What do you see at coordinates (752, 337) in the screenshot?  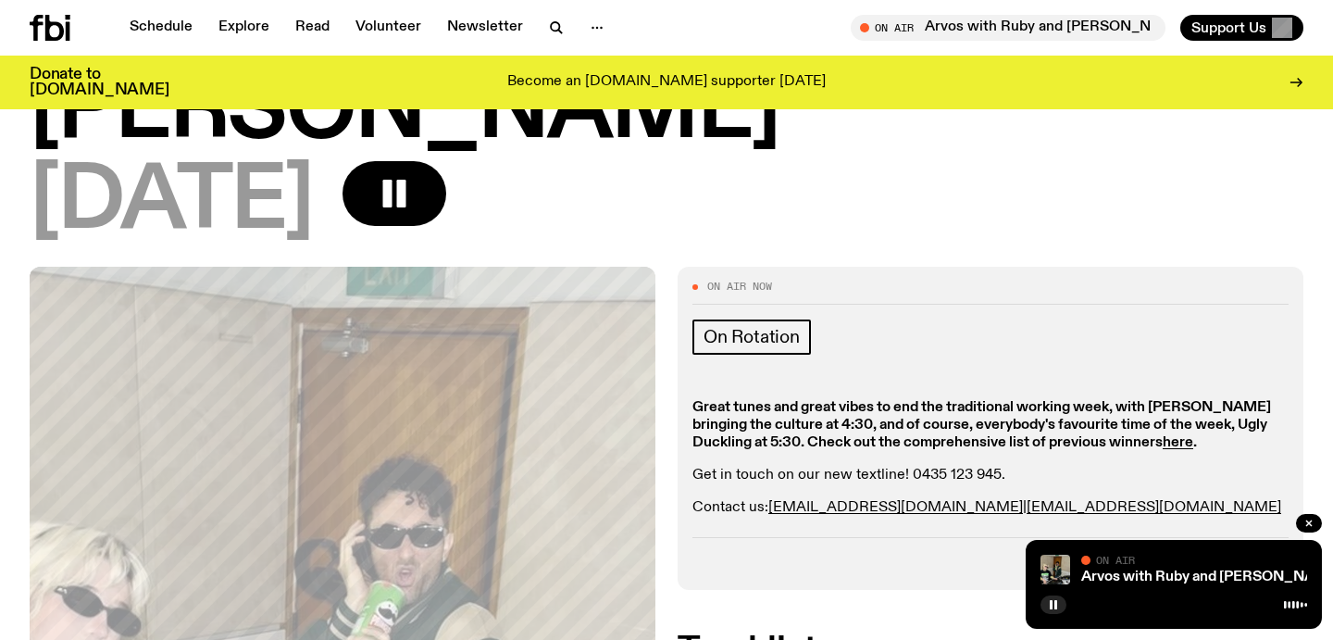 I see `span: On Rotation` at bounding box center [752, 337].